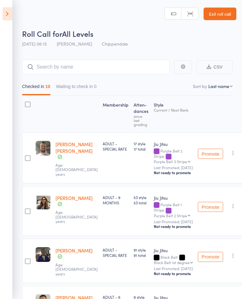  Describe the element at coordinates (115, 114) in the screenshot. I see `div: Membership` at that location.